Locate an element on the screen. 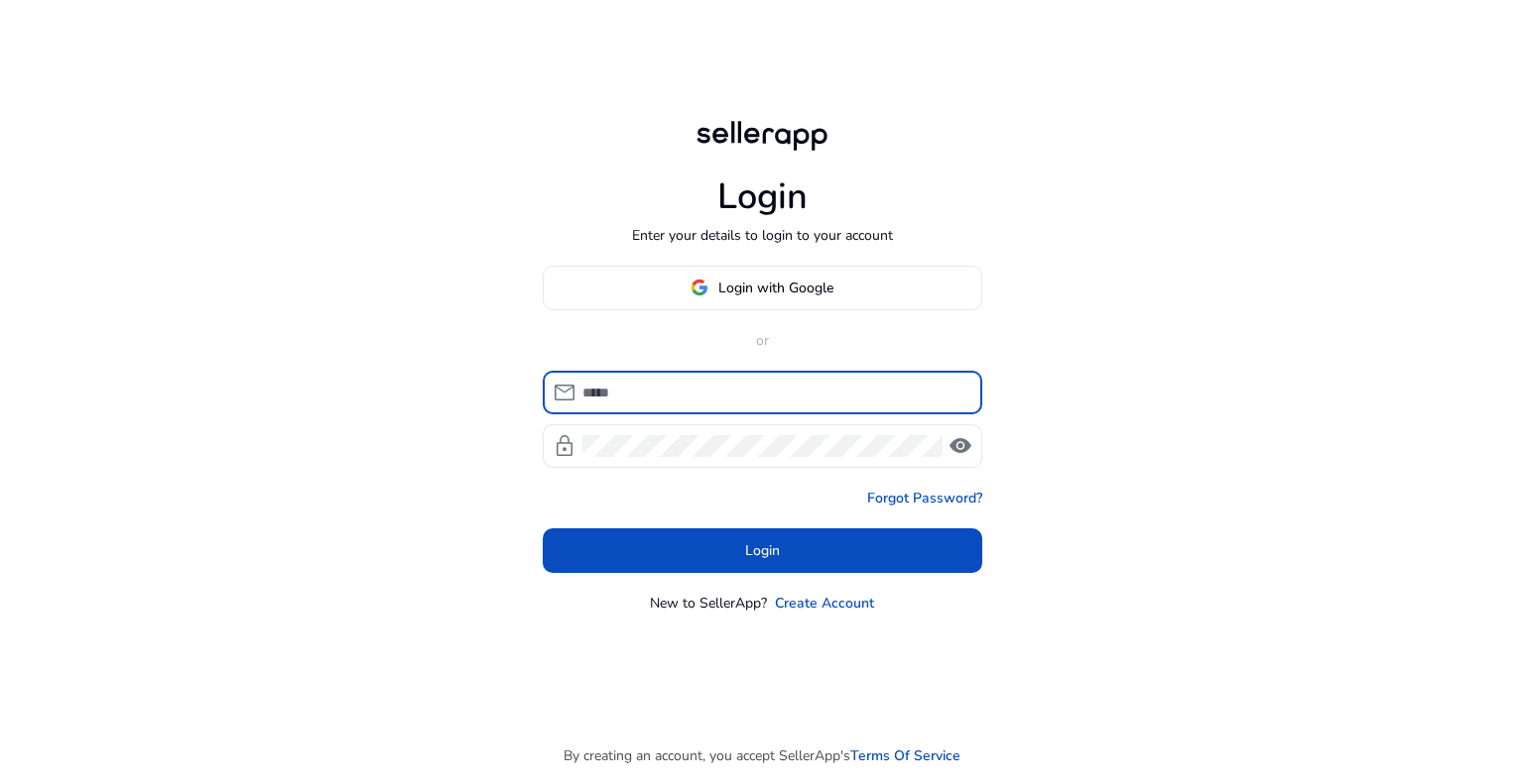  p: New to SellerApp? is located at coordinates (709, 603).